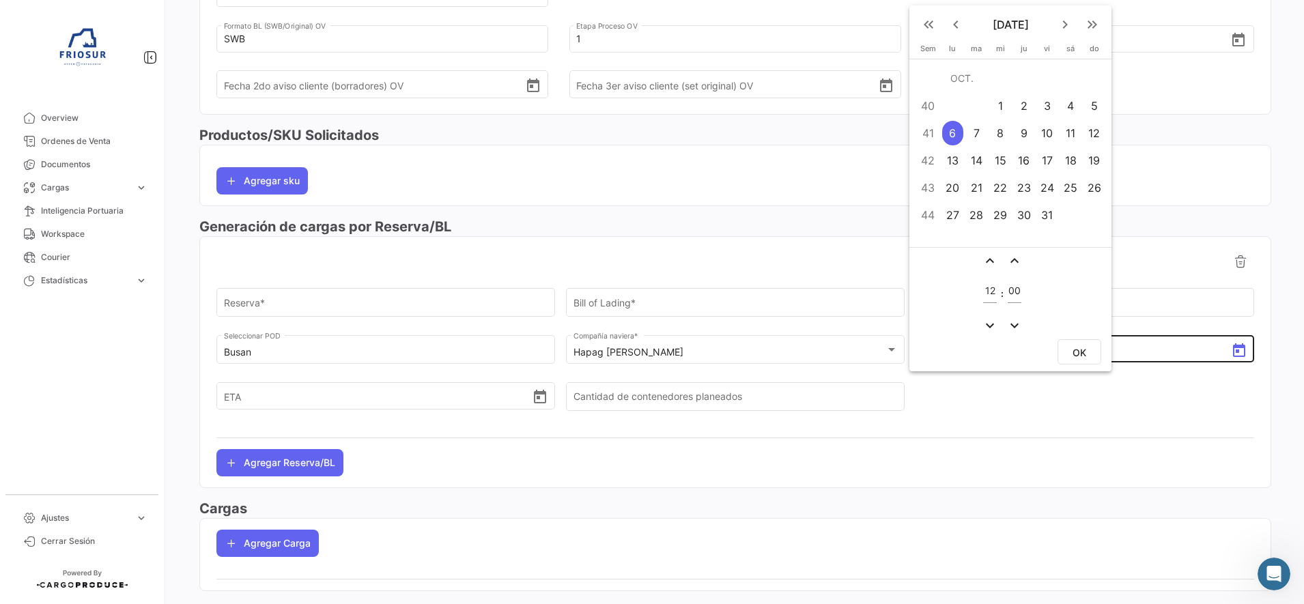 This screenshot has height=604, width=1304. Describe the element at coordinates (1000, 133) in the screenshot. I see `div: 8` at that location.